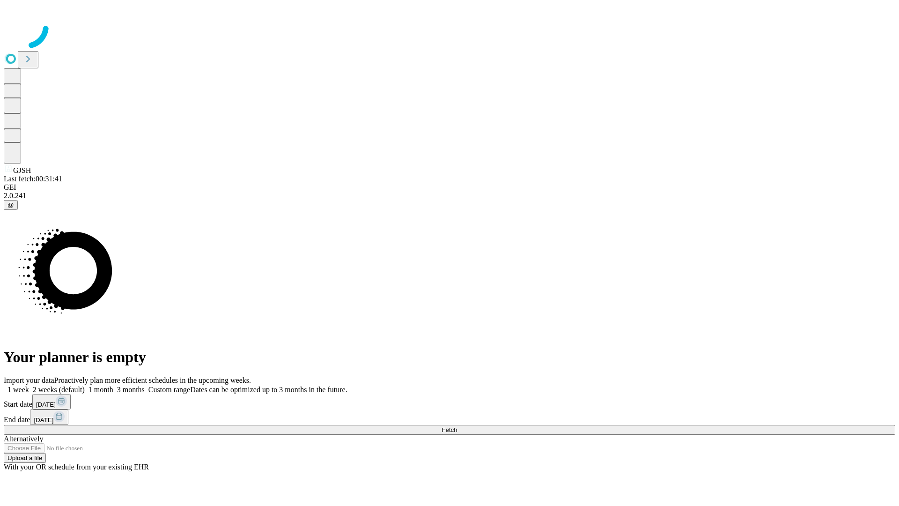  I want to click on button: Fetch, so click(450, 429).